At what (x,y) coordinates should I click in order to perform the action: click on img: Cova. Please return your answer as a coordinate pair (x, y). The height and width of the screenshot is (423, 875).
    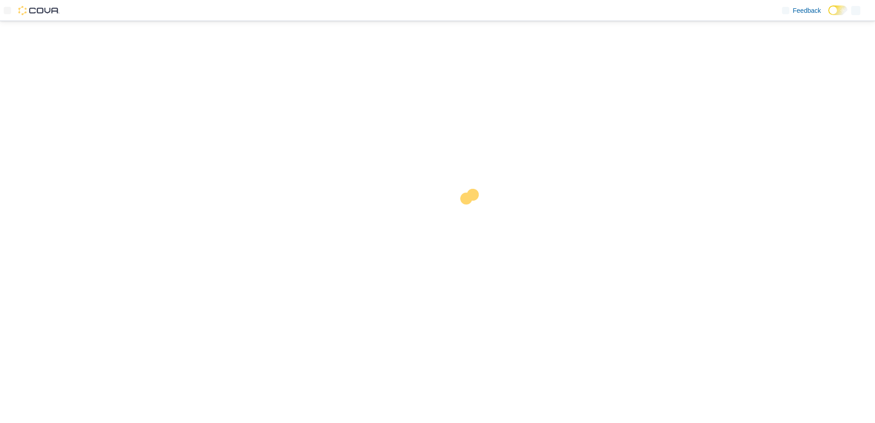
    Looking at the image, I should click on (39, 11).